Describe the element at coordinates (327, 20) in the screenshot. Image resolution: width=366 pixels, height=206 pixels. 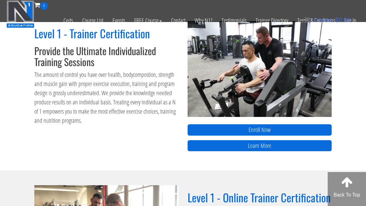
I see `a: 0 items: $0.00` at that location.